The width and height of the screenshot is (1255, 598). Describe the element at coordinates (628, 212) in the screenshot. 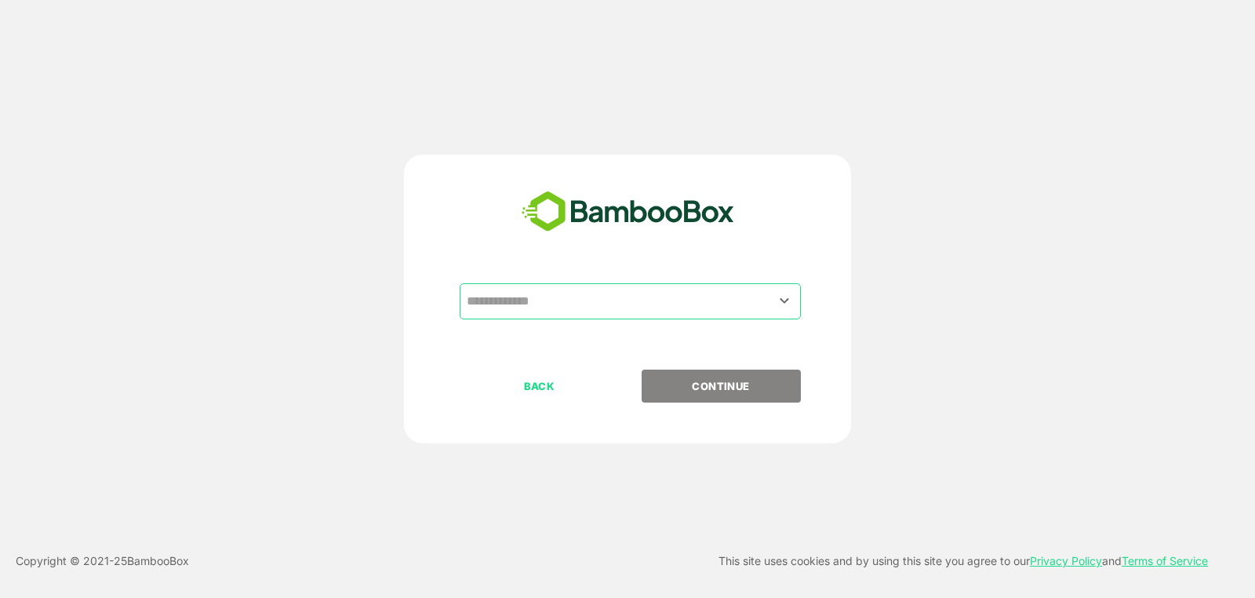

I see `img: bamboobox` at that location.